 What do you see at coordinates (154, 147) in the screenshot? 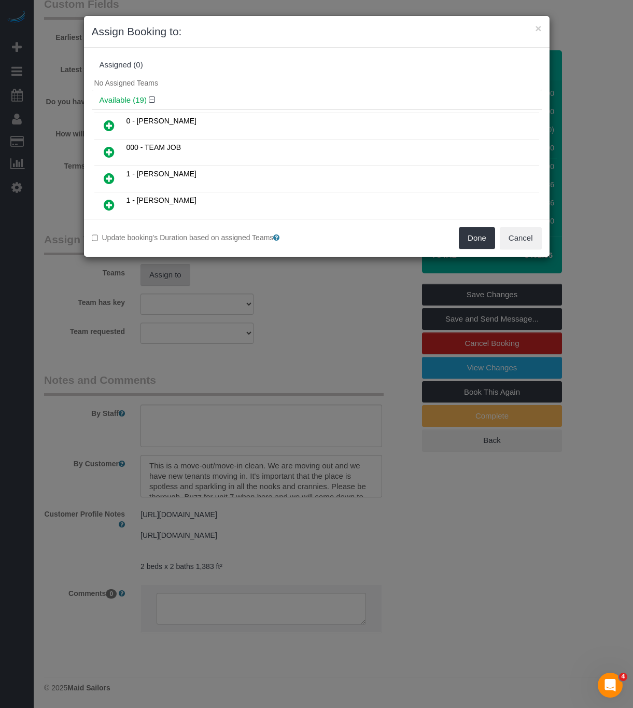
I see `span: 000 - TEAM JOB` at bounding box center [154, 147].